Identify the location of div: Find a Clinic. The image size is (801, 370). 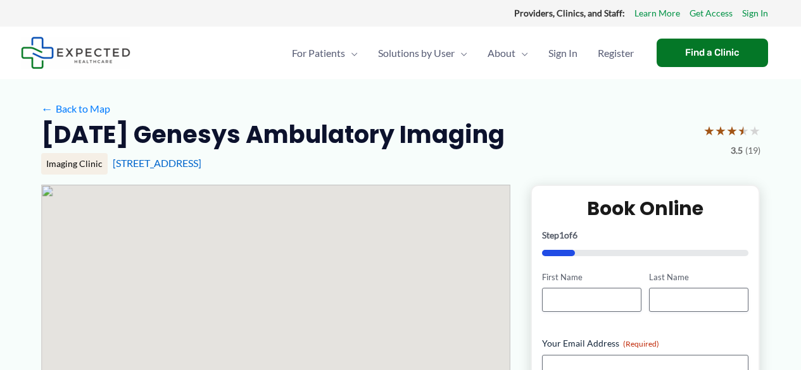
(712, 53).